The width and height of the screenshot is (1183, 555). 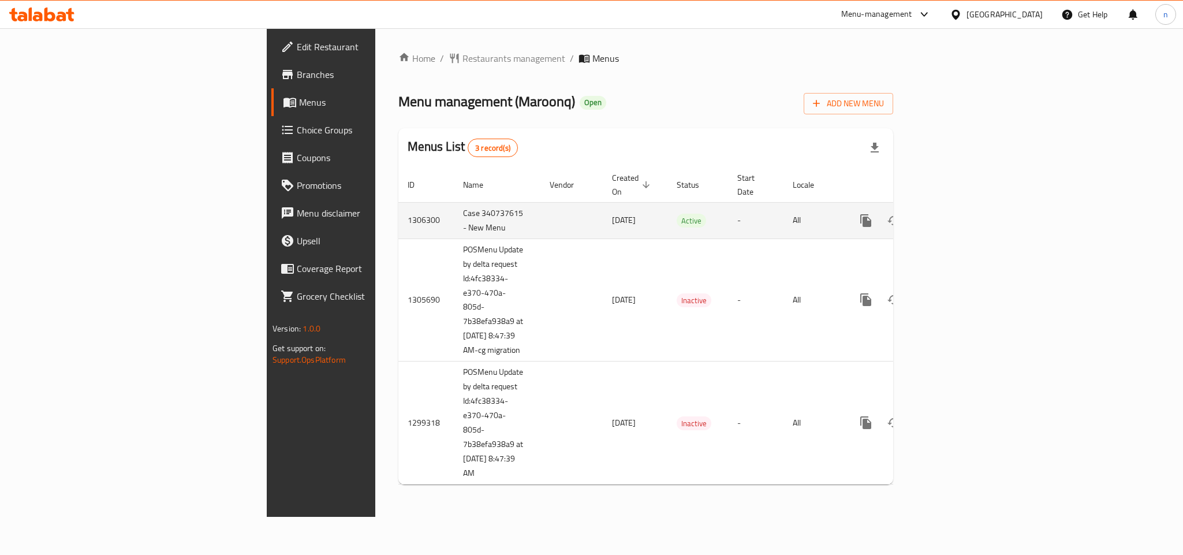 What do you see at coordinates (368, 269) in the screenshot?
I see `a: Coverage Report` at bounding box center [368, 269].